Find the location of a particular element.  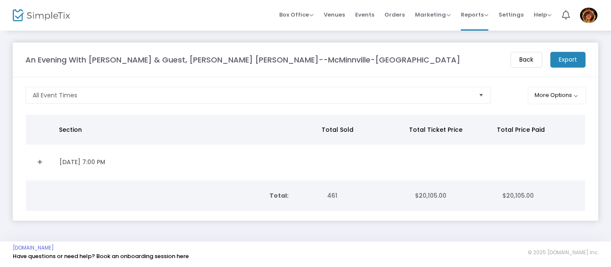

span: Help is located at coordinates (543, 14).